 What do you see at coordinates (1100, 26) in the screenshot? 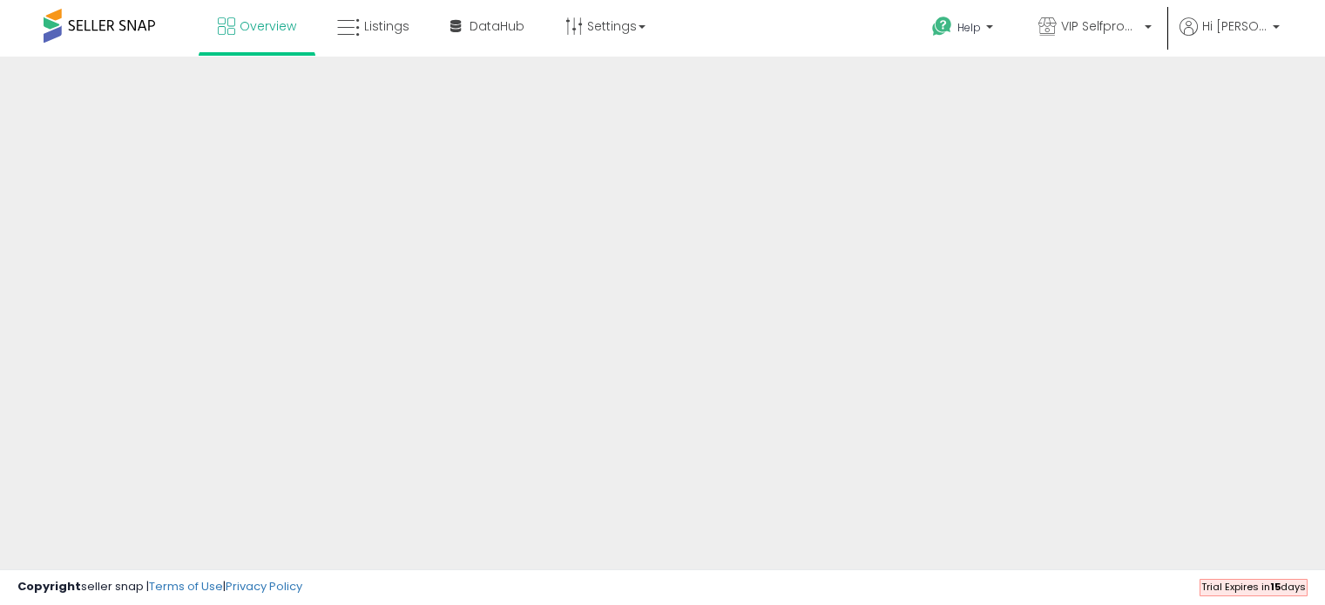
I see `span: VIP Selfpromo` at bounding box center [1100, 26].